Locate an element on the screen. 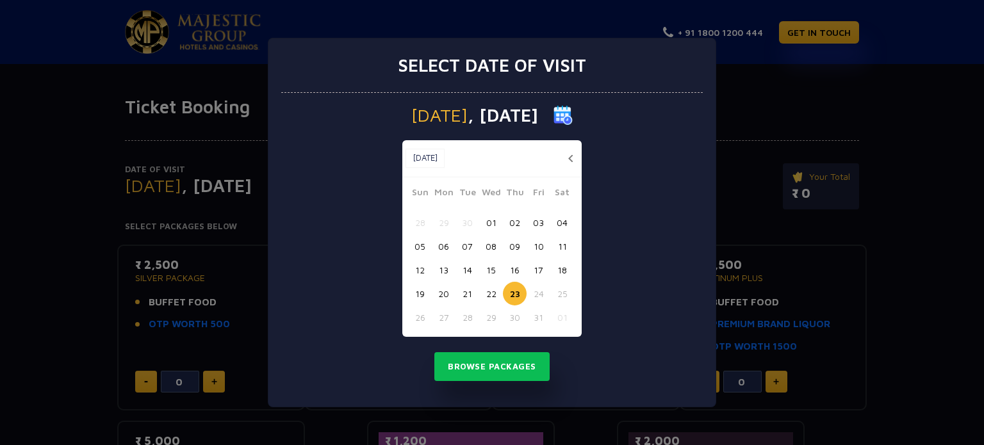 This screenshot has height=445, width=984. button: 14 is located at coordinates (467, 270).